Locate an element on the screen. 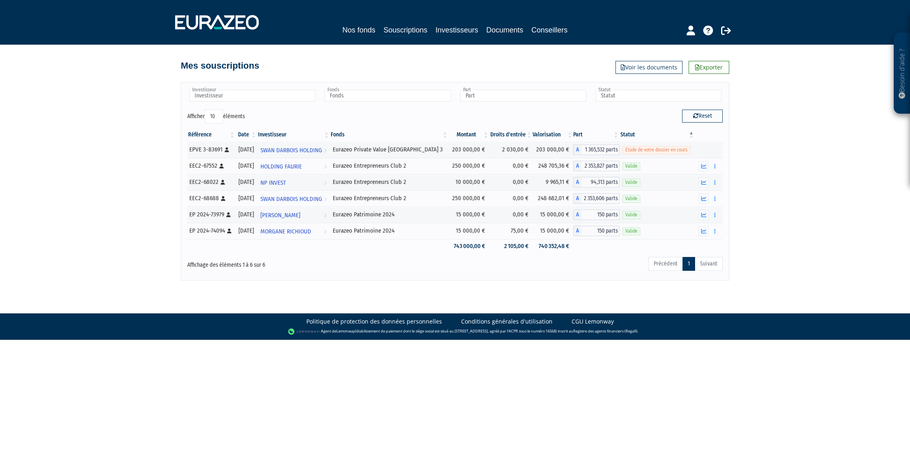 This screenshot has width=910, height=462. a: Documents is located at coordinates (504, 30).